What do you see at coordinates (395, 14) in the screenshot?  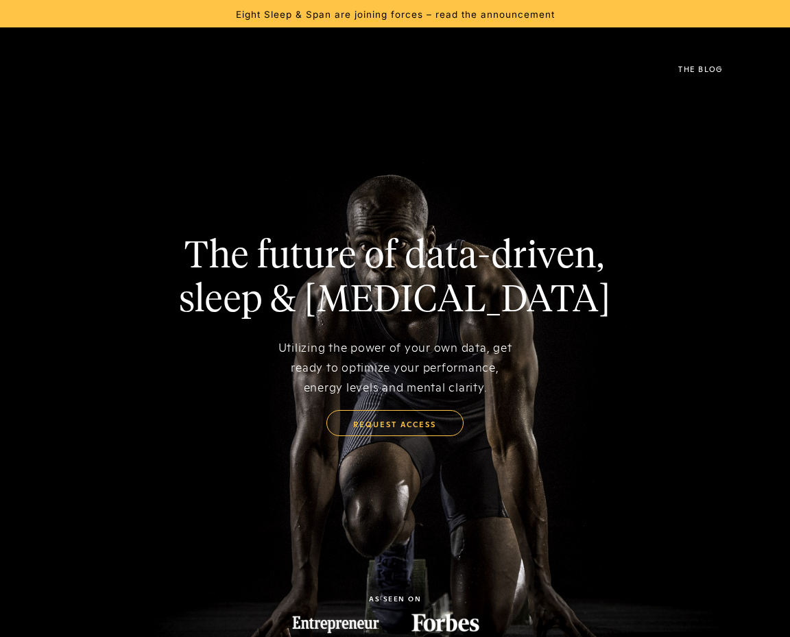 I see `div: Eight Sleep & Span are joining forces – read the announcement` at bounding box center [395, 14].